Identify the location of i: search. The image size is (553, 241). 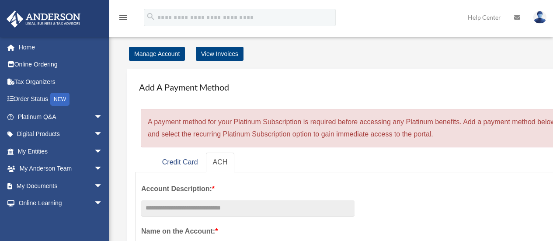
(151, 17).